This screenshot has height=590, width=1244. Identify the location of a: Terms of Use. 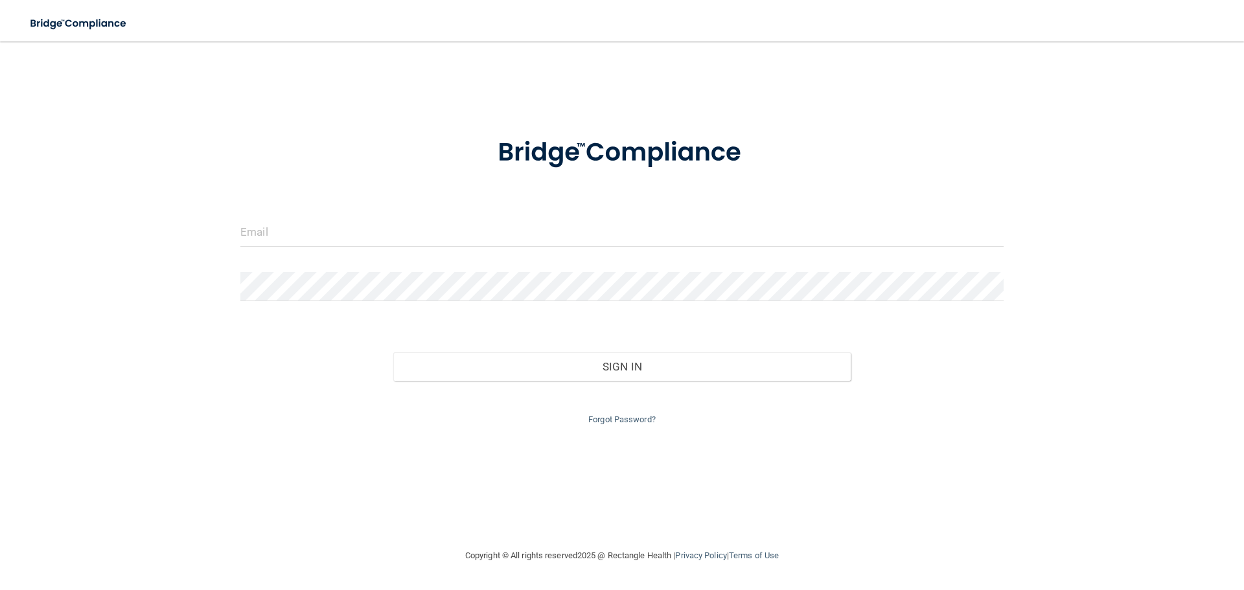
(753, 555).